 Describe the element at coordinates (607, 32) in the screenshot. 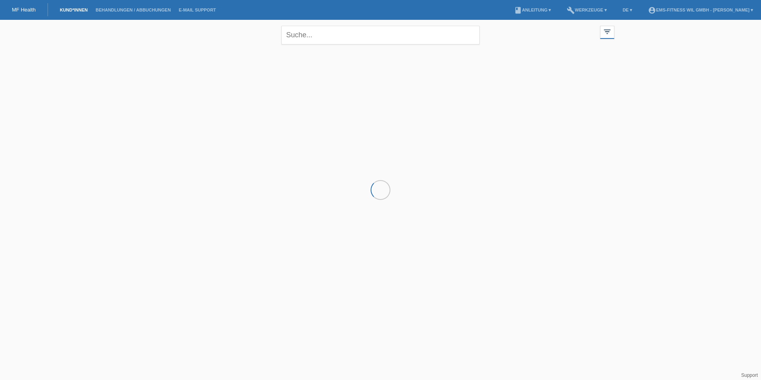

I see `i: filter_list` at that location.